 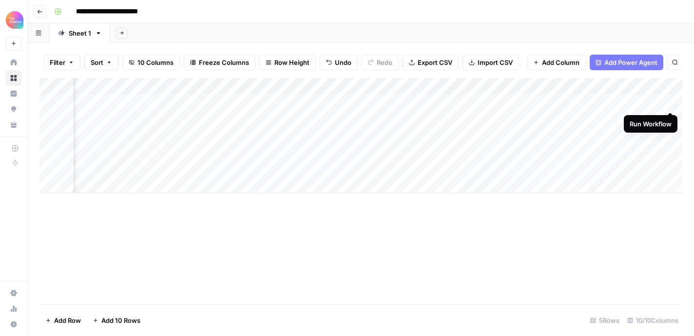 What do you see at coordinates (339, 62) in the screenshot?
I see `button: Undo` at bounding box center [339, 62].